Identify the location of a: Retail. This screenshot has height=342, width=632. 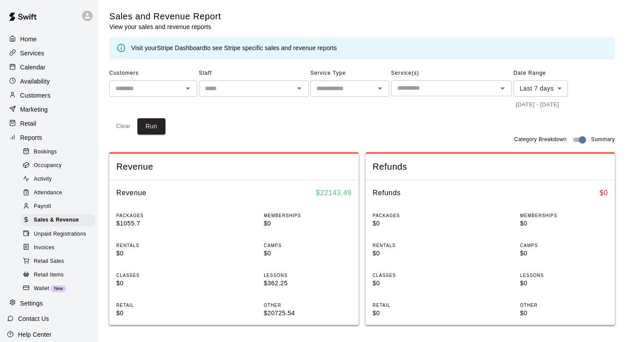
(49, 123).